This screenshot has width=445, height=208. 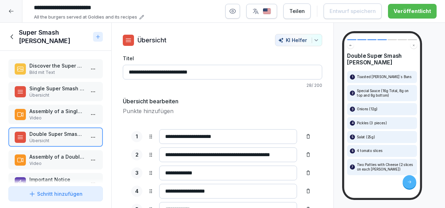 What do you see at coordinates (56, 182) in the screenshot?
I see `div: Important NoticeHervorhebung` at bounding box center [56, 182].